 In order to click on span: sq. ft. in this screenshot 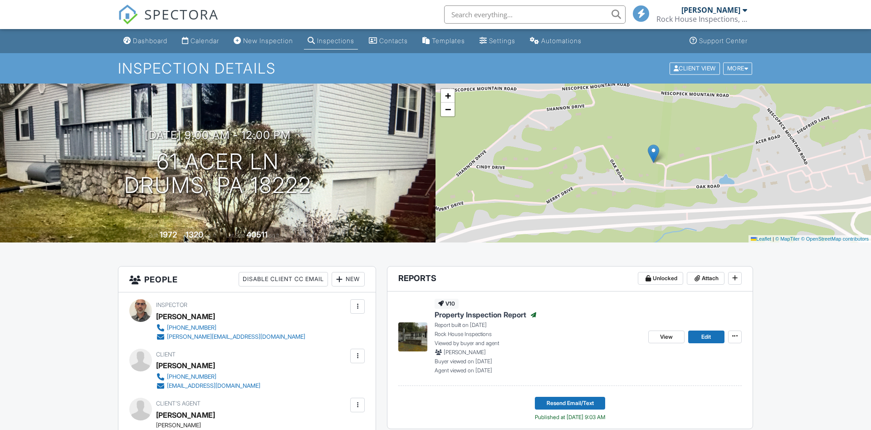, I will do `click(211, 235)`.